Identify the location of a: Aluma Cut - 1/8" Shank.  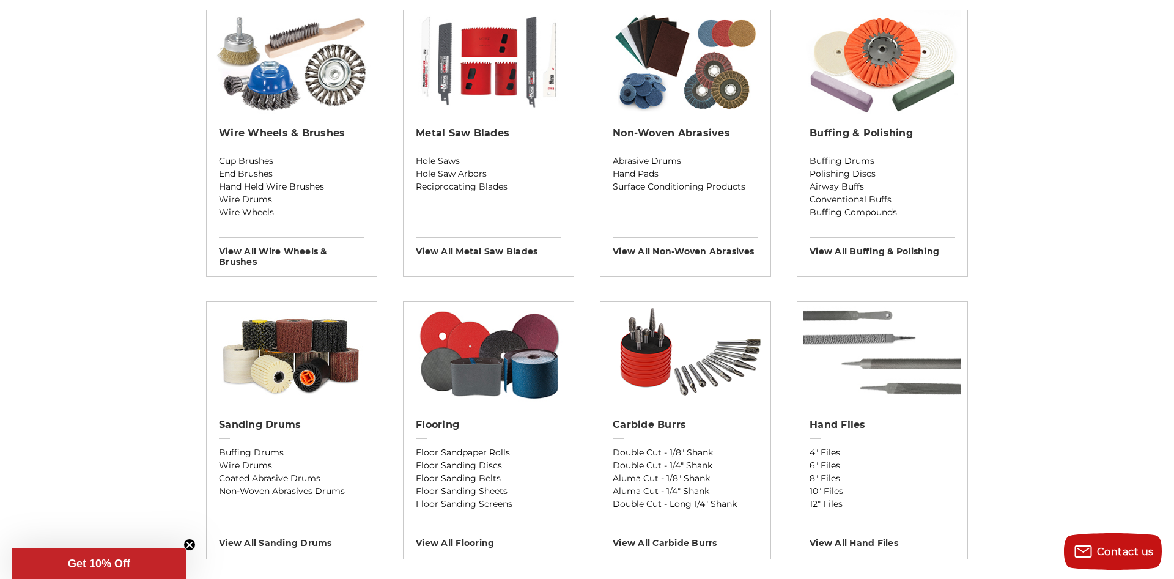
(685, 478).